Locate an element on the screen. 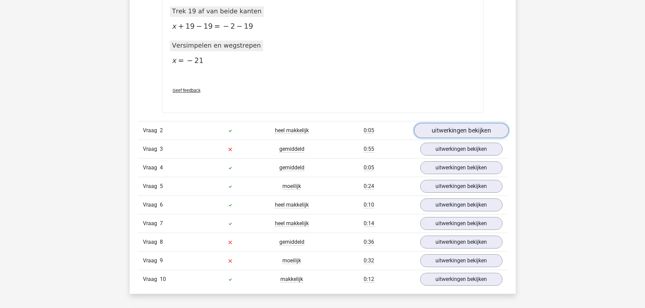 This screenshot has width=645, height=308. span: 0:36 is located at coordinates (369, 242).